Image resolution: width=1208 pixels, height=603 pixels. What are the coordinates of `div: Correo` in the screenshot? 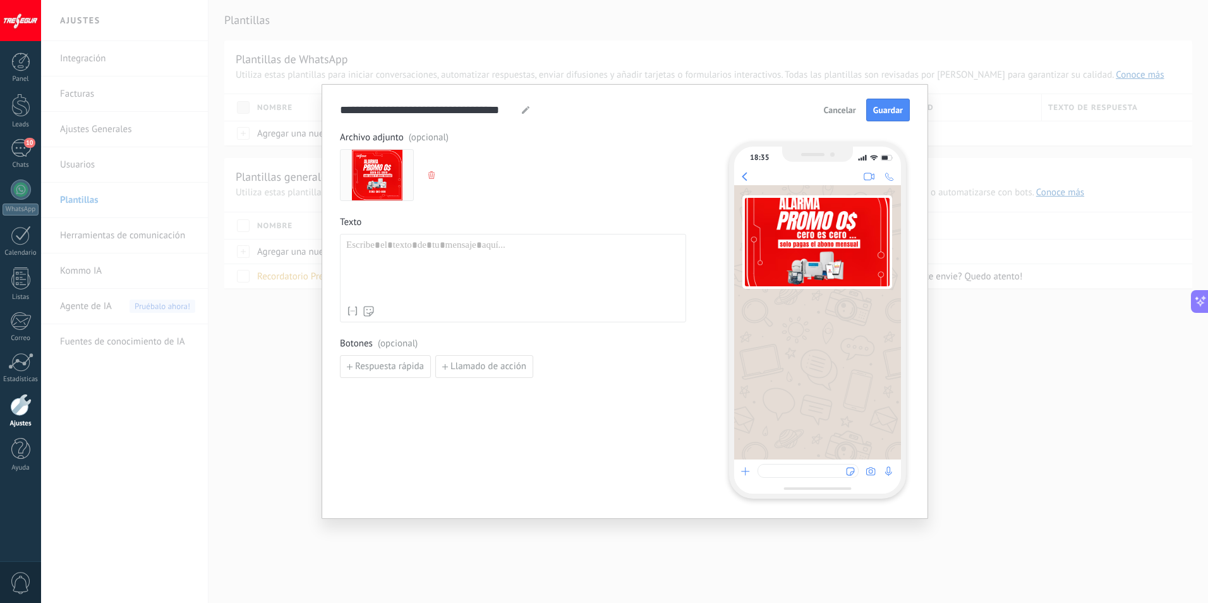 It's located at (21, 338).